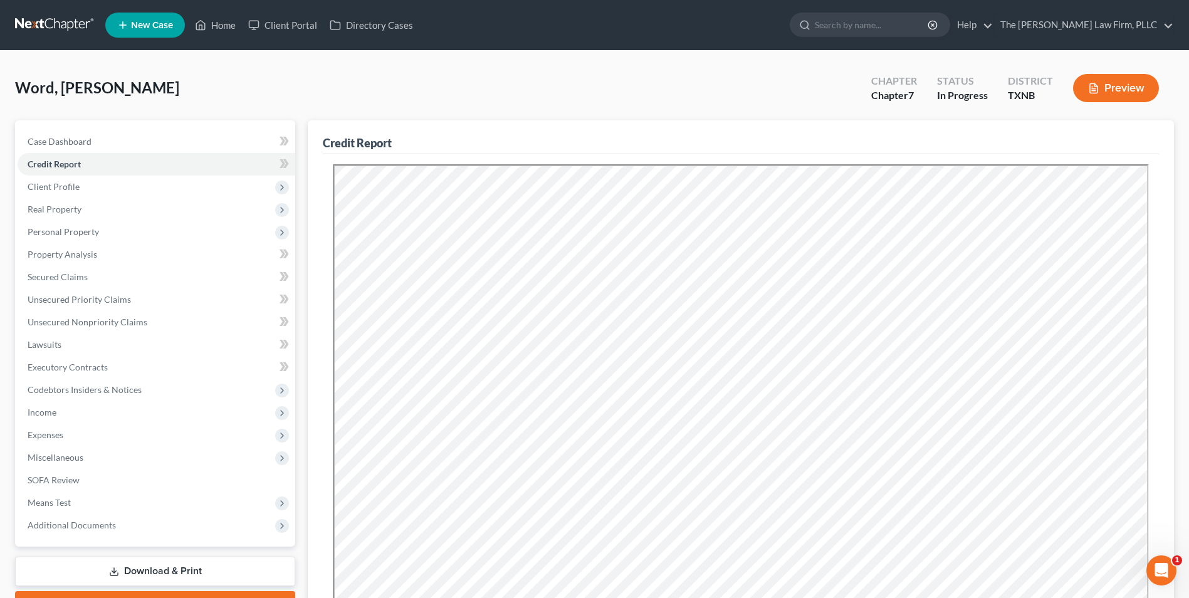  Describe the element at coordinates (872, 24) in the screenshot. I see `input: Search by name...` at that location.